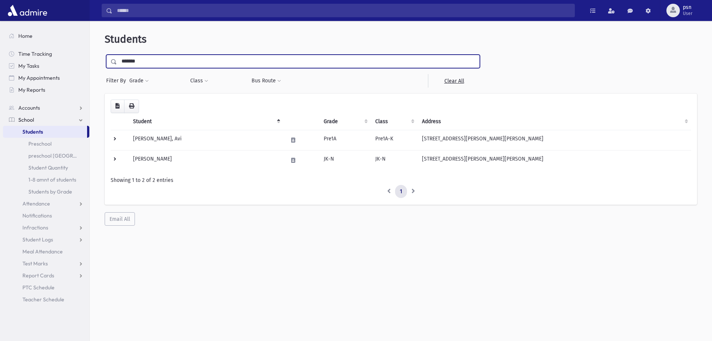  What do you see at coordinates (688, 13) in the screenshot?
I see `span: User` at bounding box center [688, 13].